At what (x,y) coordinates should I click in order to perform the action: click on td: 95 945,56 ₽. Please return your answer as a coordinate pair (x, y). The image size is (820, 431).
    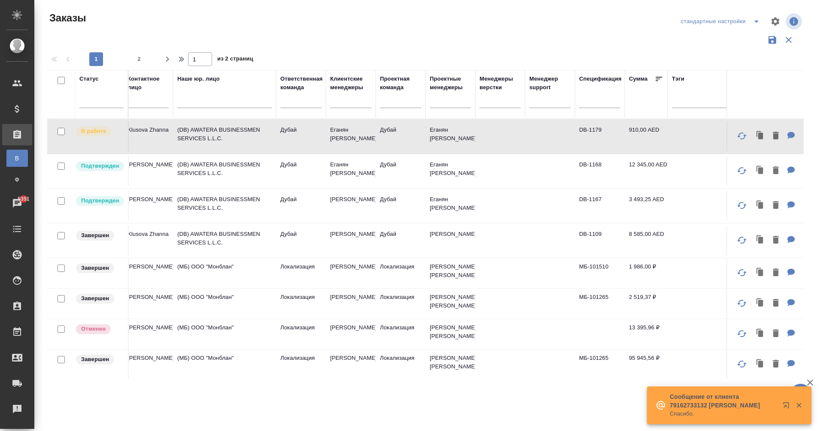
    Looking at the image, I should click on (646, 365).